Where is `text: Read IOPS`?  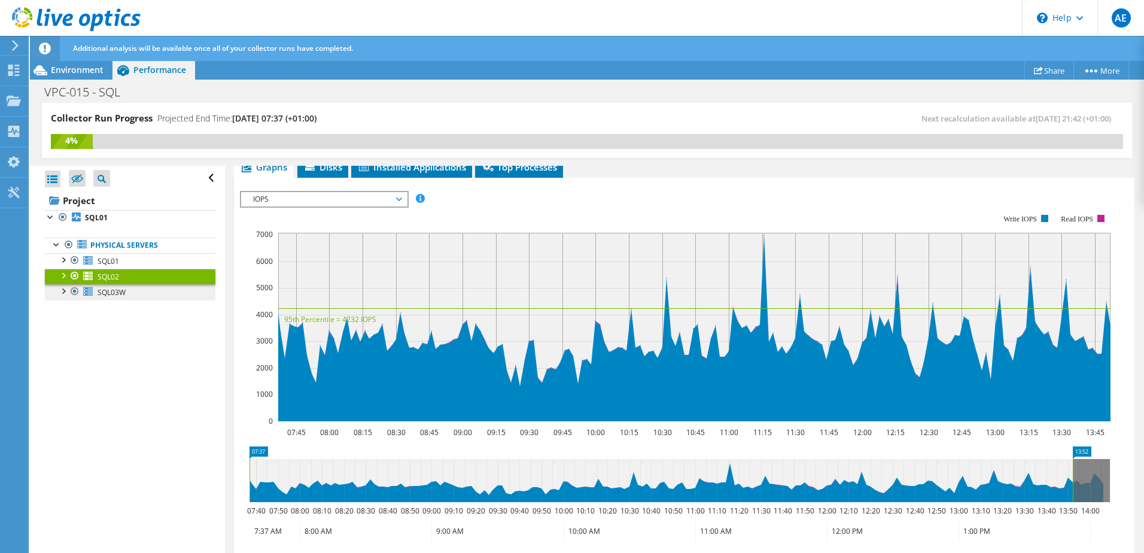 text: Read IOPS is located at coordinates (1077, 219).